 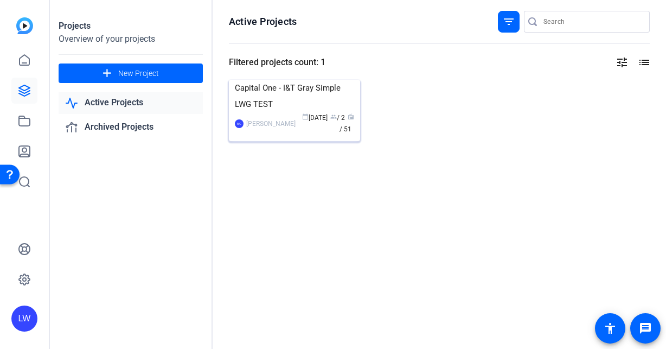 I want to click on div: Capital One - I&T Gray Simple LWG TEST, so click(x=295, y=96).